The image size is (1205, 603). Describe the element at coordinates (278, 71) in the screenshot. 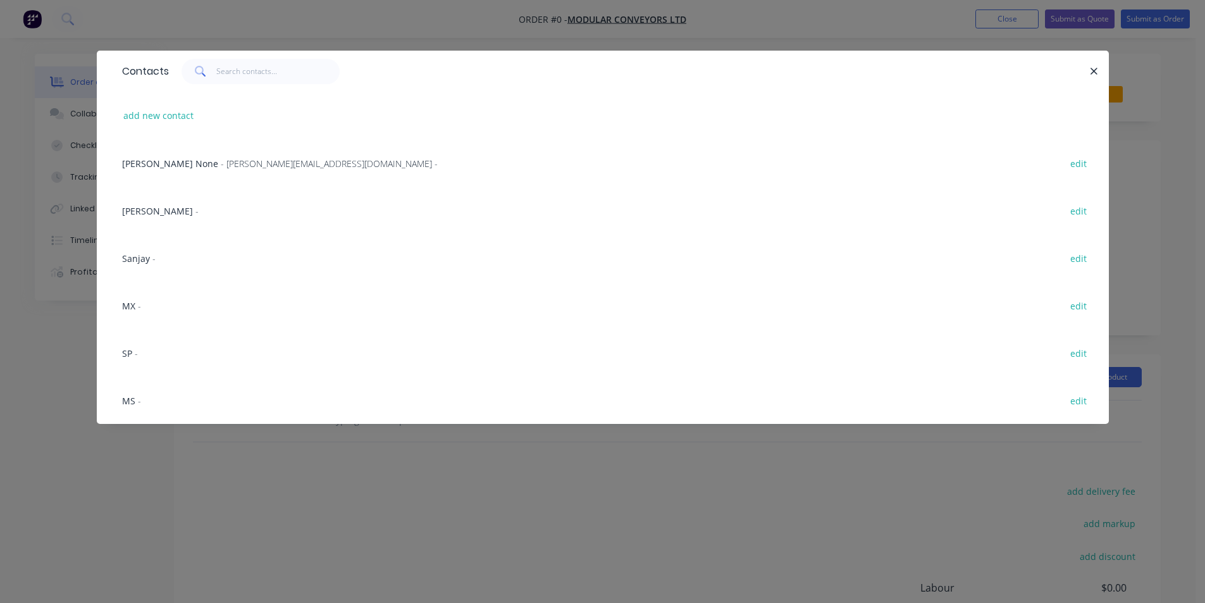

I see `input: Search contacts...` at that location.